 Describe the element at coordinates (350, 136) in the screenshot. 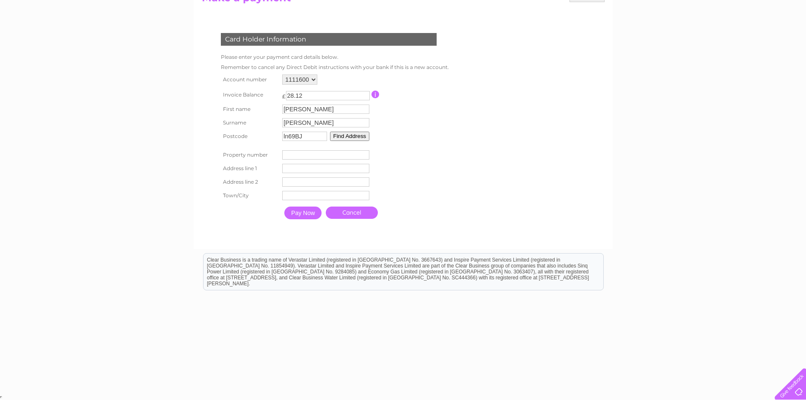

I see `button: Find Address` at that location.